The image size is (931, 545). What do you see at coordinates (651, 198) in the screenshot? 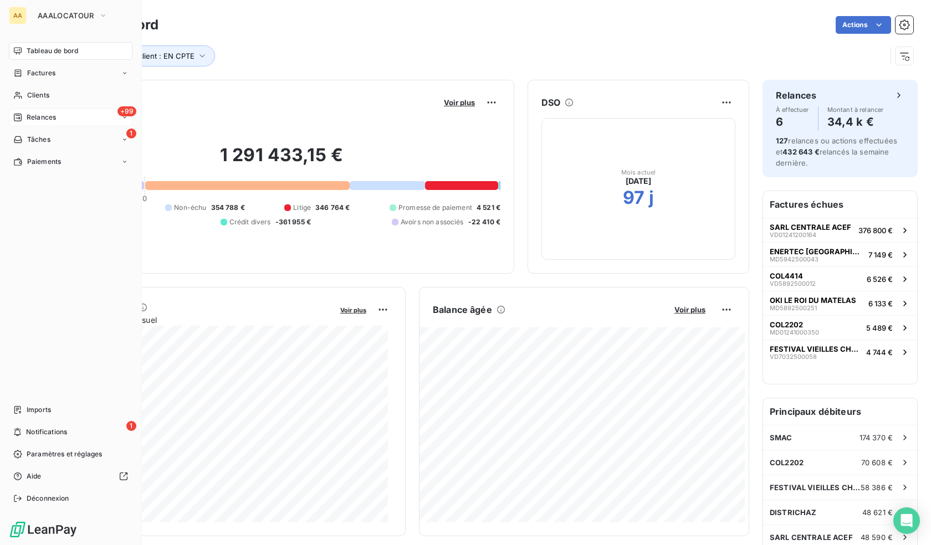
I see `h2: j` at bounding box center [651, 198].